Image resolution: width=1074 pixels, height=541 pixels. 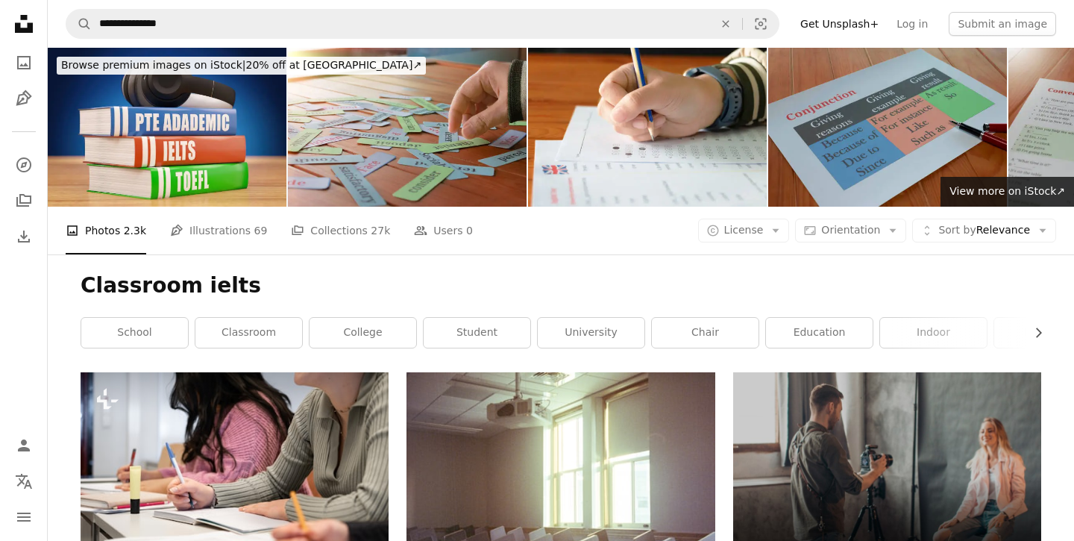 What do you see at coordinates (24, 98) in the screenshot?
I see `a: Illustrations` at bounding box center [24, 98].